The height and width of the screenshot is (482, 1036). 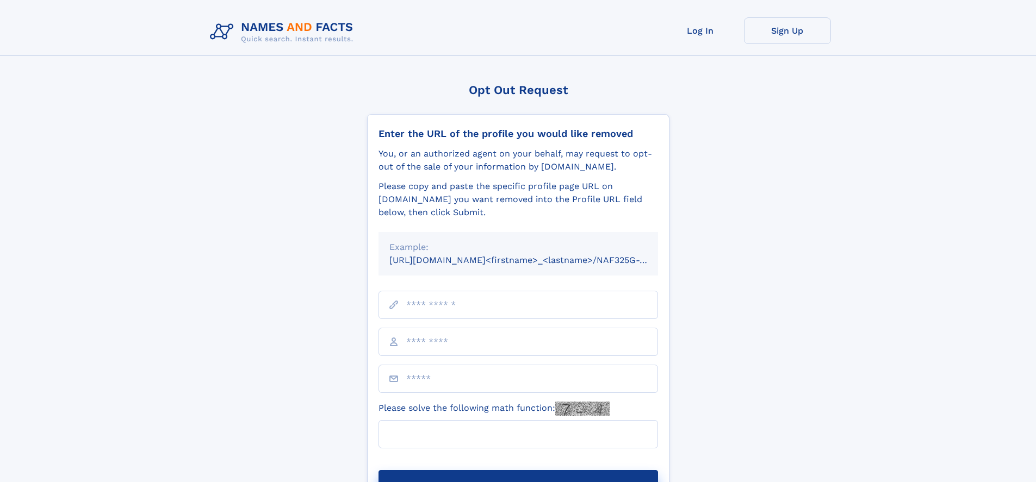 What do you see at coordinates (494, 409) in the screenshot?
I see `label: Please solve the following math function:` at bounding box center [494, 409].